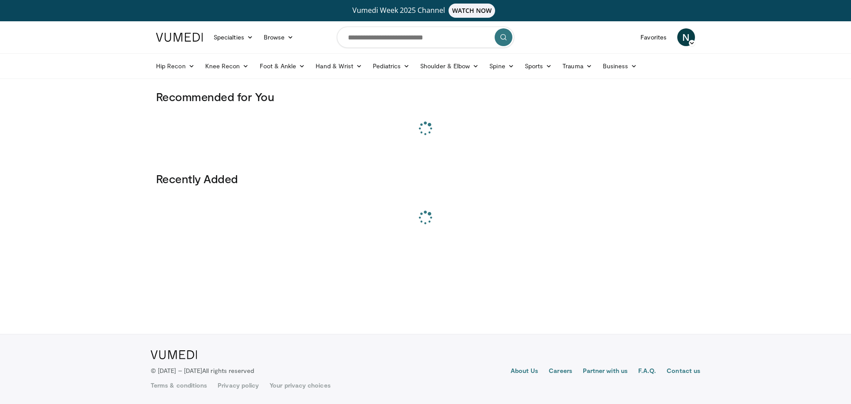 The width and height of the screenshot is (851, 404). I want to click on input: Search topics, interventions, so click(426, 37).